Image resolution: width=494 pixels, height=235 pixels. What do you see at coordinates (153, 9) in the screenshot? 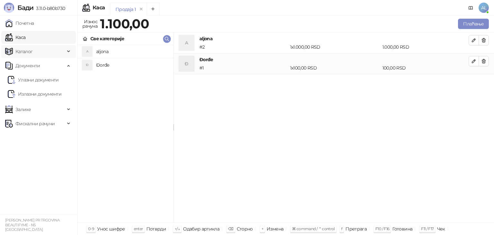
I see `button: Add tab` at bounding box center [153, 9].